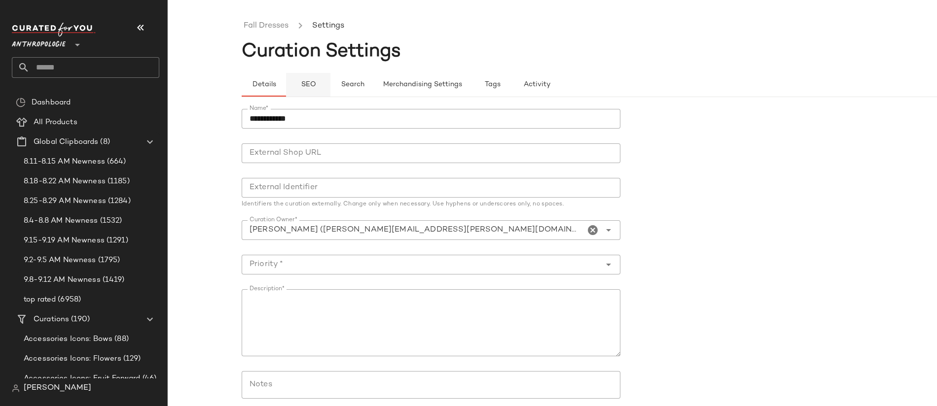 Image resolution: width=937 pixels, height=406 pixels. I want to click on i: Clear Curation Owner*, so click(593, 230).